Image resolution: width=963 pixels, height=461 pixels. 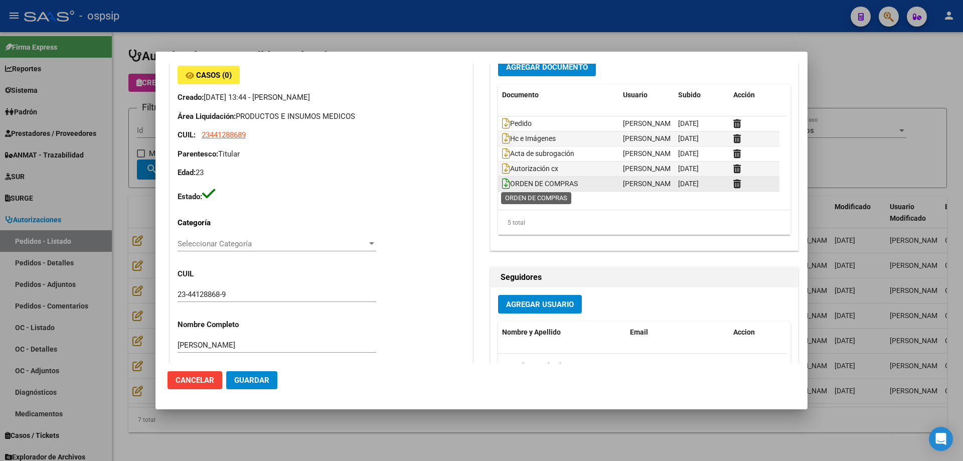 I want to click on span: Nombre y Apellido, so click(x=531, y=332).